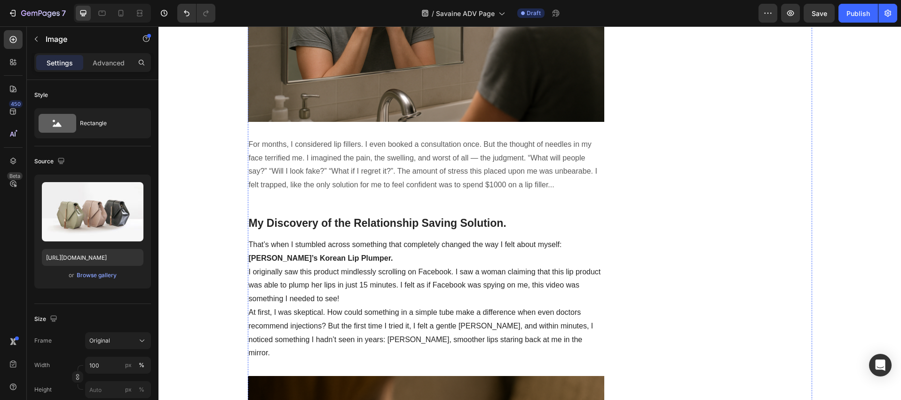 The image size is (901, 400). What do you see at coordinates (43, 389) in the screenshot?
I see `label: Height` at bounding box center [43, 389].